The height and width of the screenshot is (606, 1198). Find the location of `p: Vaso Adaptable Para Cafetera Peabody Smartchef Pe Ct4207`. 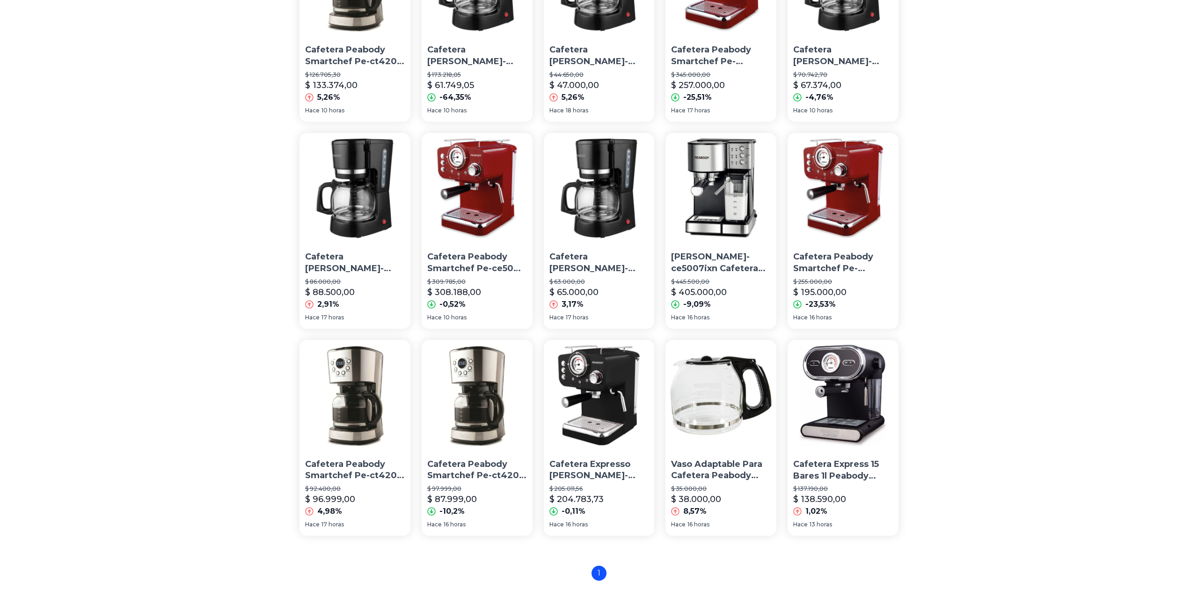

p: Vaso Adaptable Para Cafetera Peabody Smartchef Pe Ct4207 is located at coordinates (721, 470).